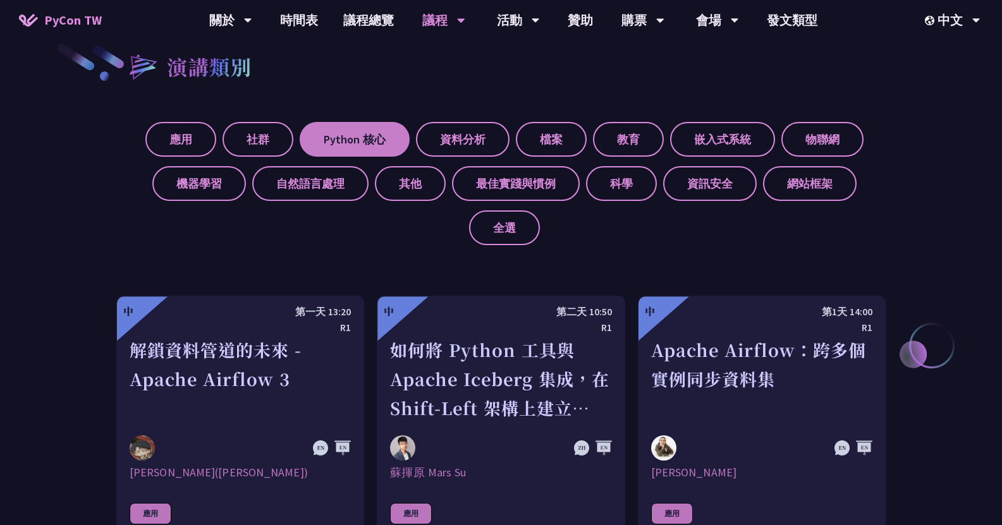  What do you see at coordinates (73, 20) in the screenshot?
I see `font: PyCon TW` at bounding box center [73, 20].